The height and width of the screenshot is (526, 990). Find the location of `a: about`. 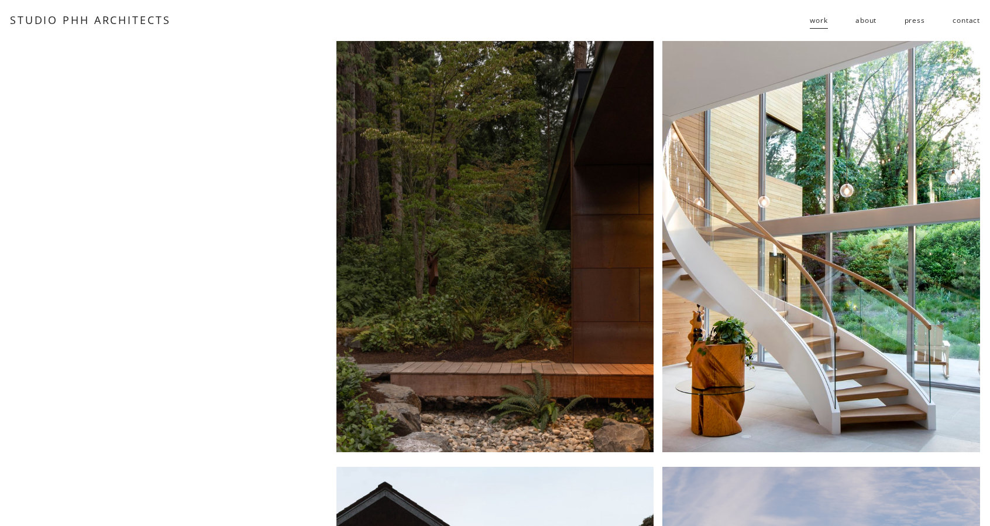

a: about is located at coordinates (866, 20).